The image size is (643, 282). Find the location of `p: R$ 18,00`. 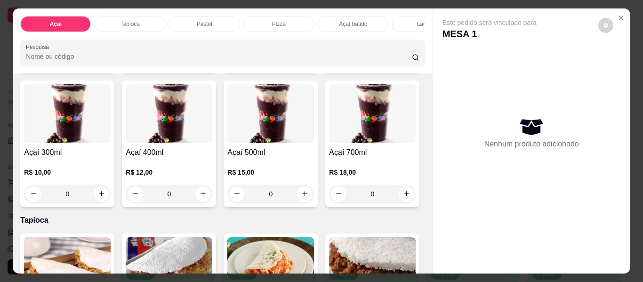

p: R$ 18,00 is located at coordinates (372, 172).